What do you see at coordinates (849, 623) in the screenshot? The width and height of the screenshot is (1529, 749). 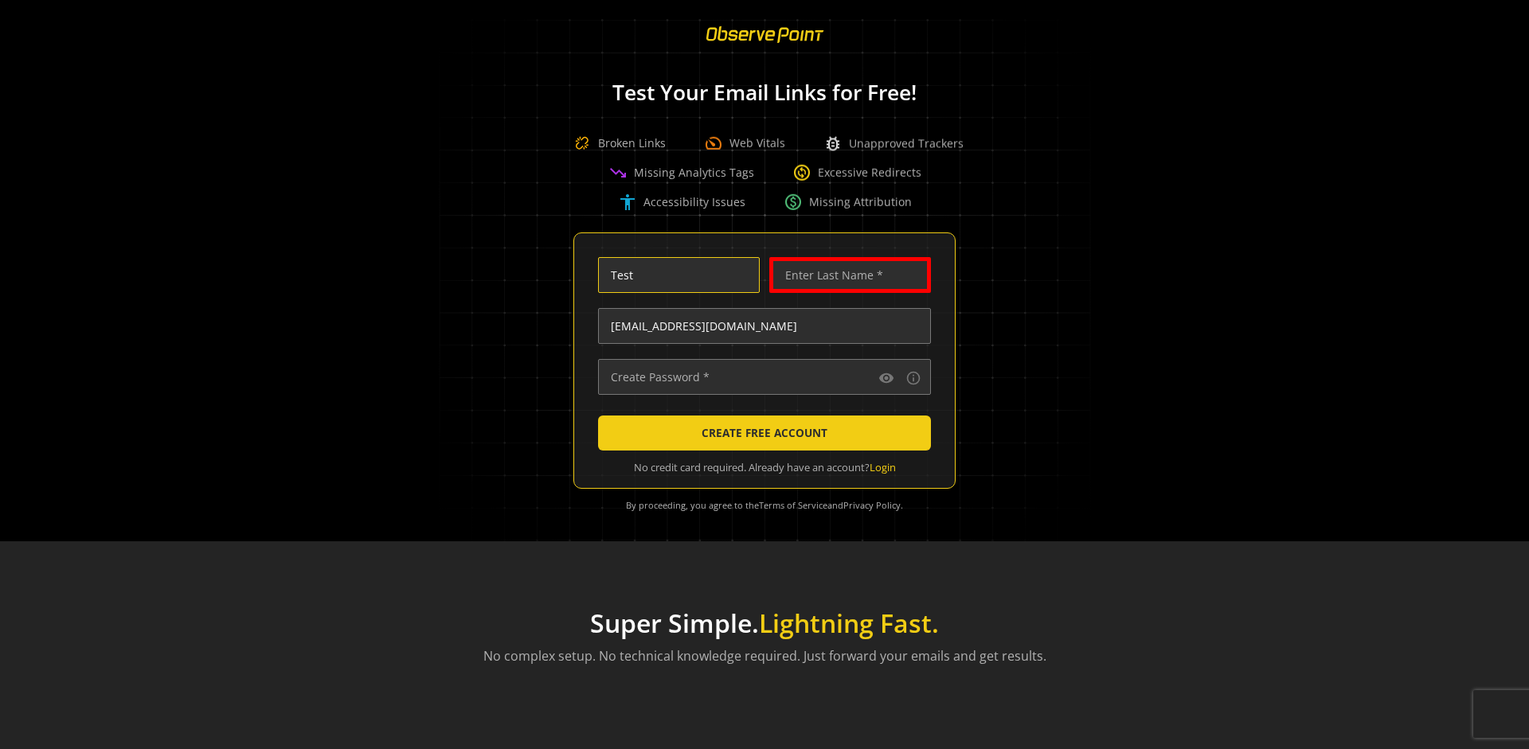 I see `span: Lightning Fast.` at bounding box center [849, 623].